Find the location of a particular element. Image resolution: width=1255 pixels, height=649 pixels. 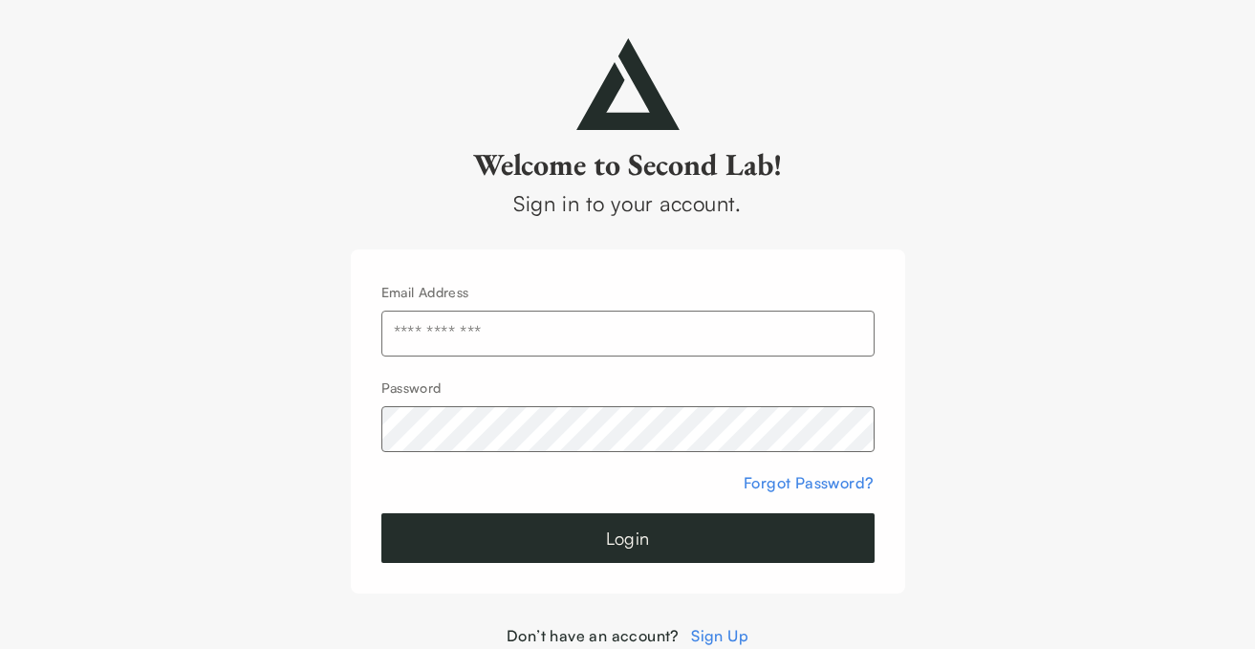

h2: Welcome to Second Lab! is located at coordinates (628, 164).